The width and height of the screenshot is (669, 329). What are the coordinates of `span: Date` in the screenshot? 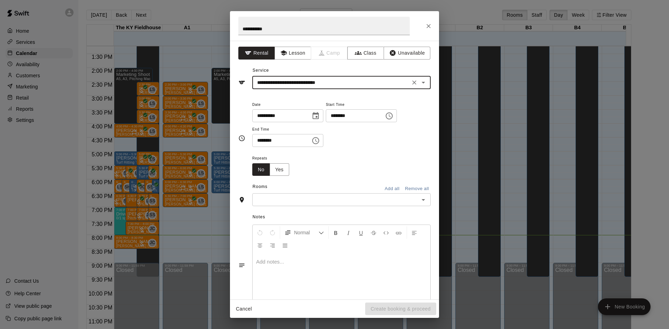 It's located at (288, 105).